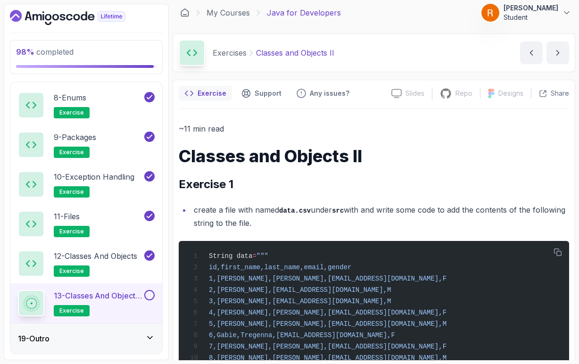  What do you see at coordinates (558, 53) in the screenshot?
I see `button: next content` at bounding box center [558, 53].